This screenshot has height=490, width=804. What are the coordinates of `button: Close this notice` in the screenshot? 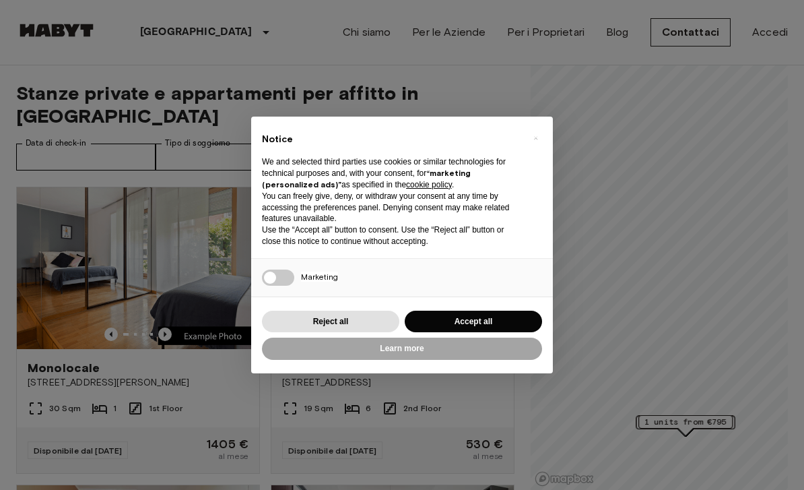 It's located at (535, 138).